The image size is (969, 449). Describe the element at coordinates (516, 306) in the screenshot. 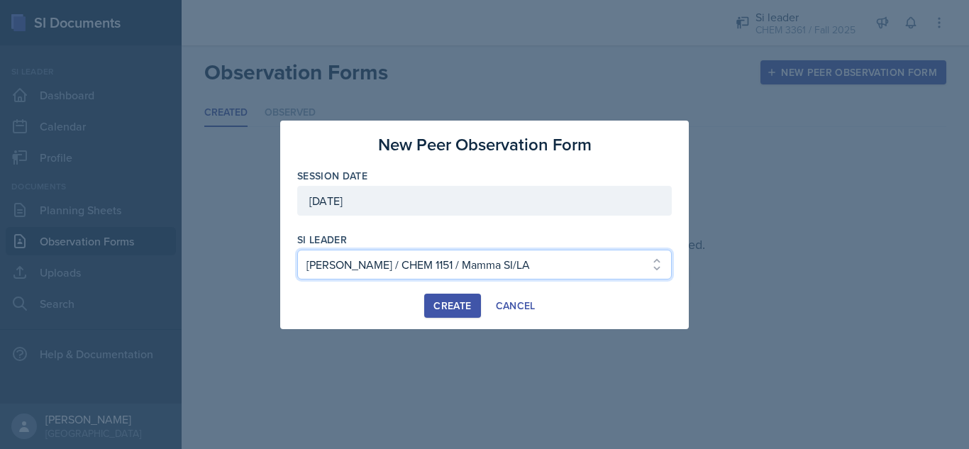

I see `div: Cancel` at that location.